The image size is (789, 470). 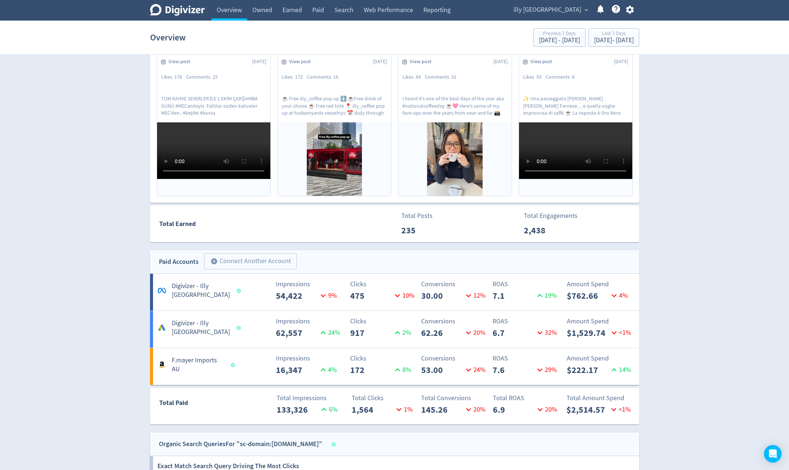 I want to click on p: 53.00, so click(x=442, y=370).